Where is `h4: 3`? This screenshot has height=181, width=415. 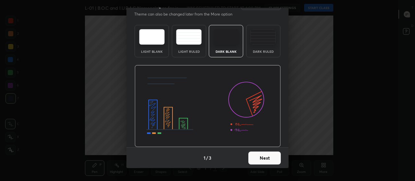 h4: 3 is located at coordinates (210, 158).